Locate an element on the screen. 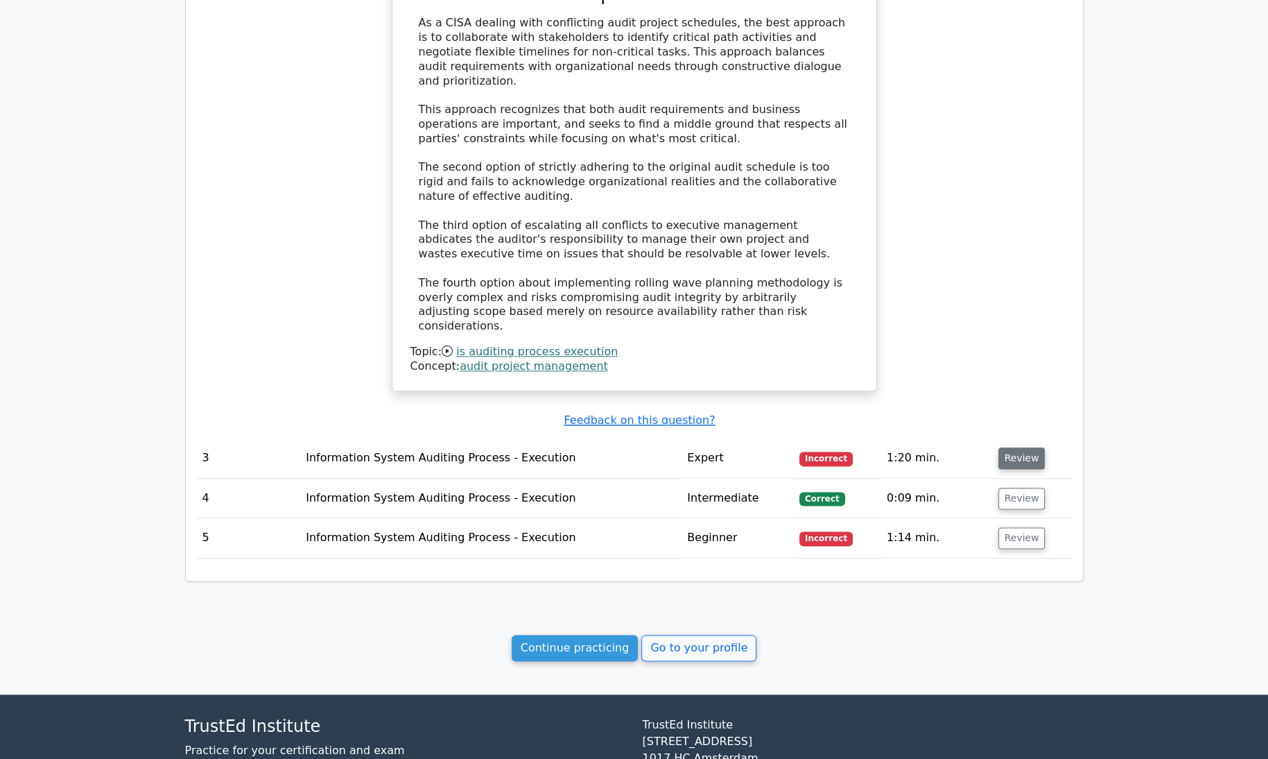 Image resolution: width=1268 pixels, height=759 pixels. td: 4 is located at coordinates (249, 498).